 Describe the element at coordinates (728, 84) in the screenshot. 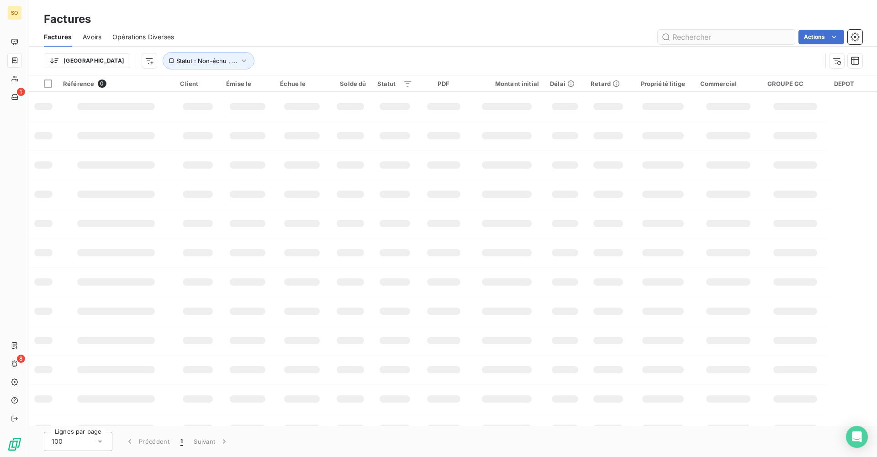

I see `div: Commercial` at that location.